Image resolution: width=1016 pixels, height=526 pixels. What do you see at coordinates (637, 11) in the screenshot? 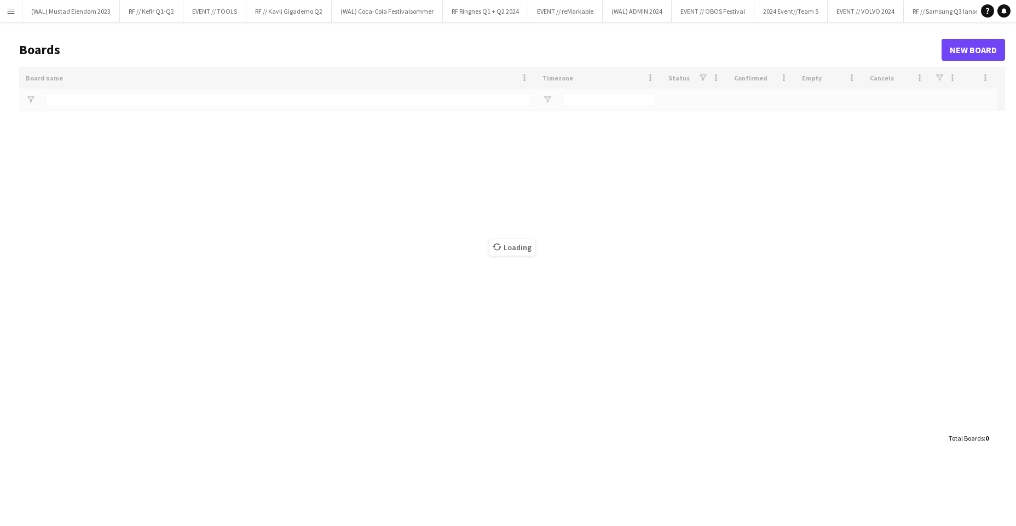
I see `button: (WAL) ADMIN 2024` at bounding box center [637, 11].